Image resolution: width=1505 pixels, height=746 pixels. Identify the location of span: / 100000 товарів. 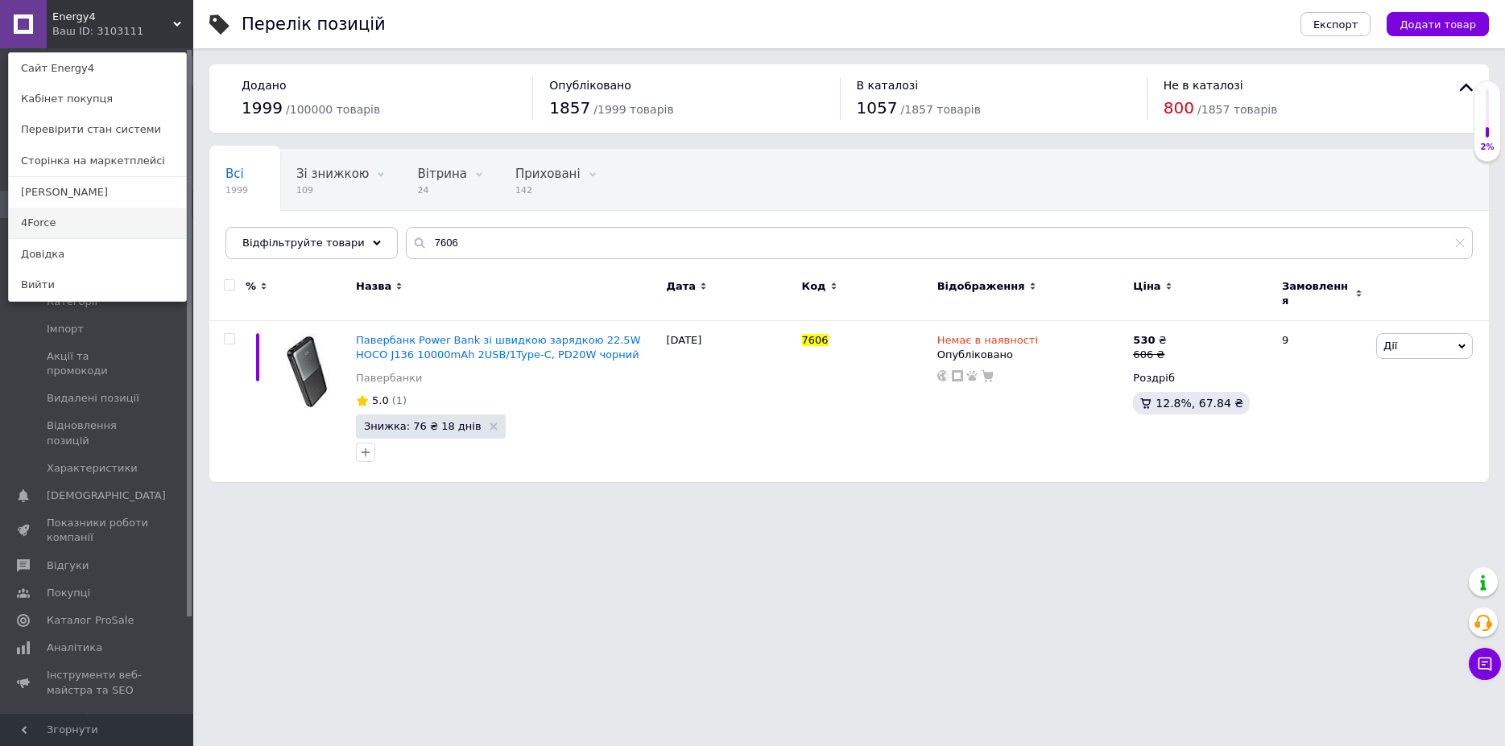
(333, 110).